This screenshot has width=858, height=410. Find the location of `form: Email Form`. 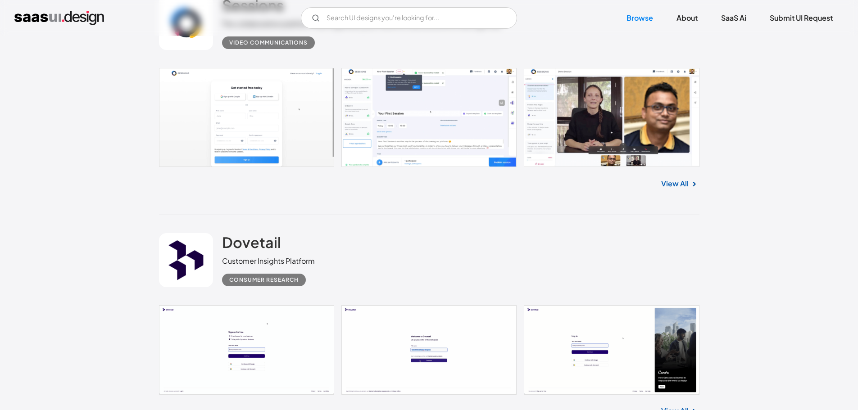

form: Email Form is located at coordinates (409, 18).